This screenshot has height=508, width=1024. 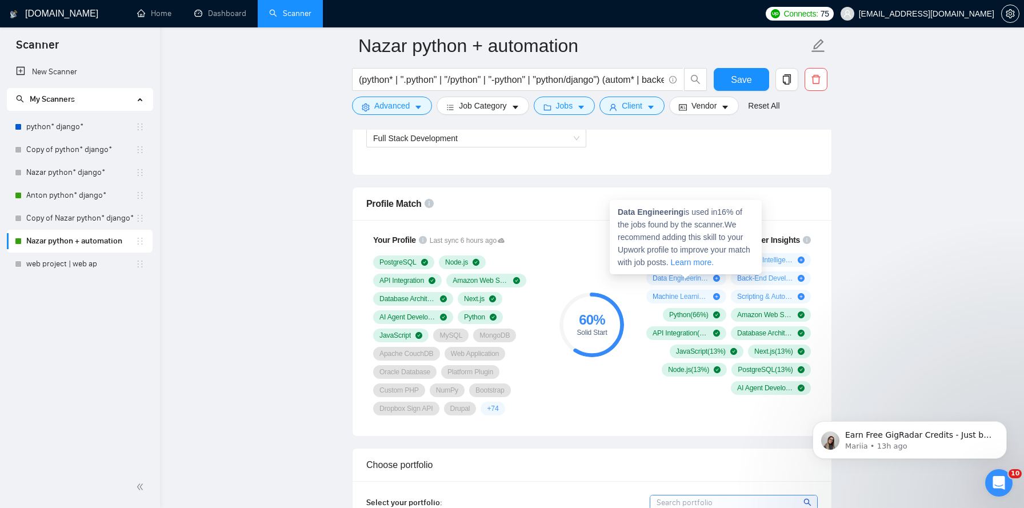 What do you see at coordinates (492, 408) in the screenshot?
I see `span: + 74` at bounding box center [492, 408].